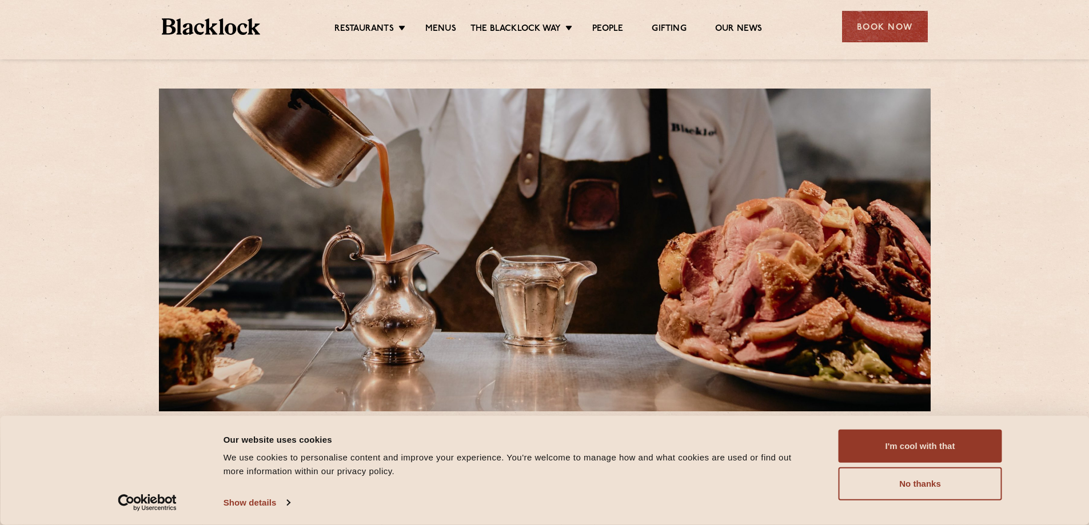 This screenshot has height=525, width=1089. Describe the element at coordinates (441, 30) in the screenshot. I see `a: Menus` at that location.